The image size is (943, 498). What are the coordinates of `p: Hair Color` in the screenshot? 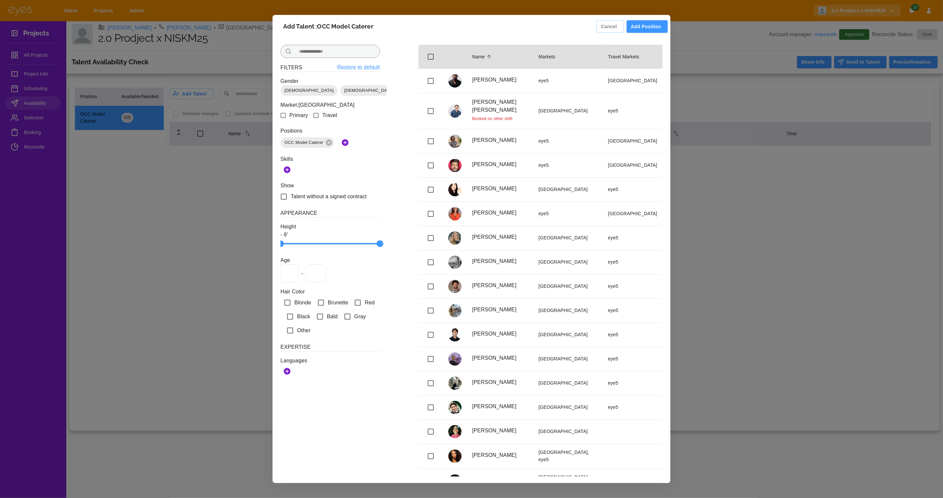 It's located at (330, 292).